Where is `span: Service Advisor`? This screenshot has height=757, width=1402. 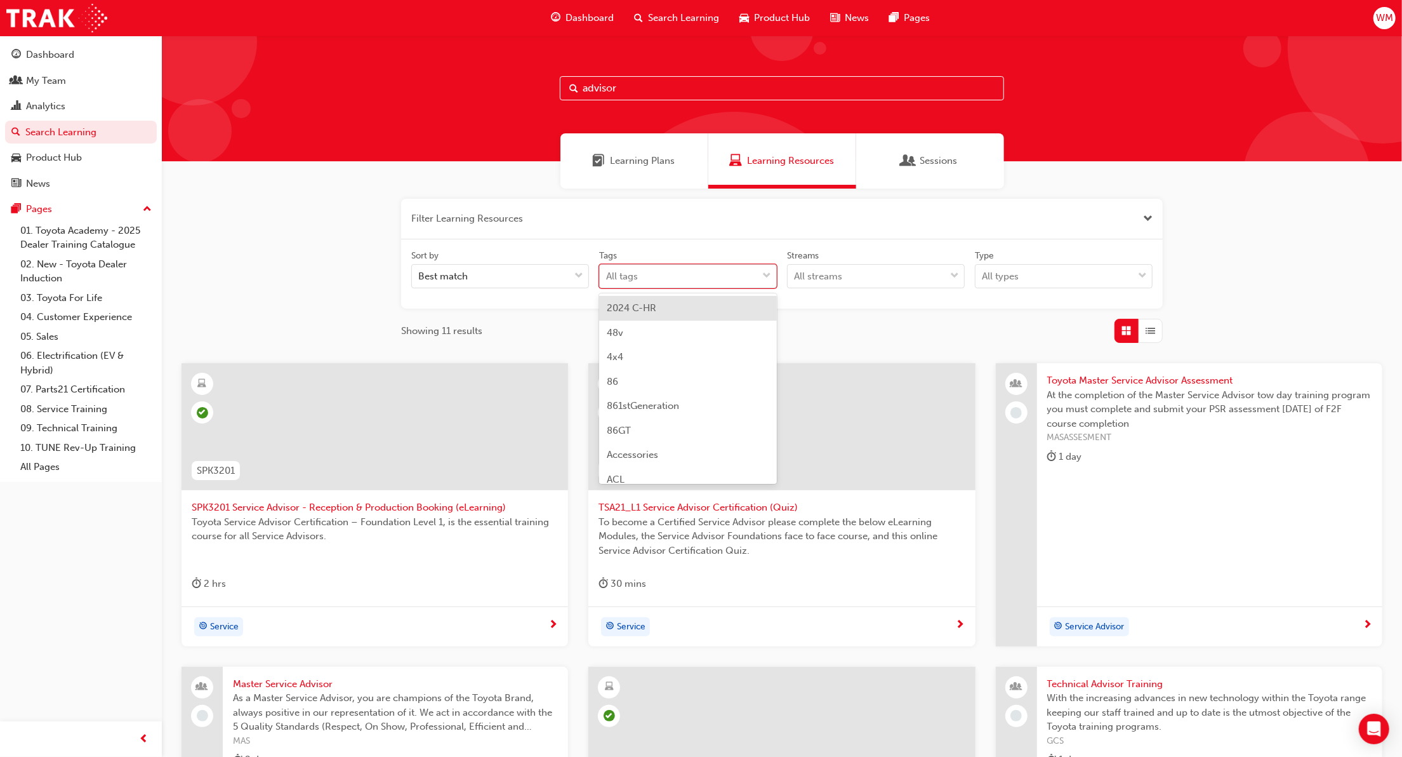 span: Service Advisor is located at coordinates (1095, 627).